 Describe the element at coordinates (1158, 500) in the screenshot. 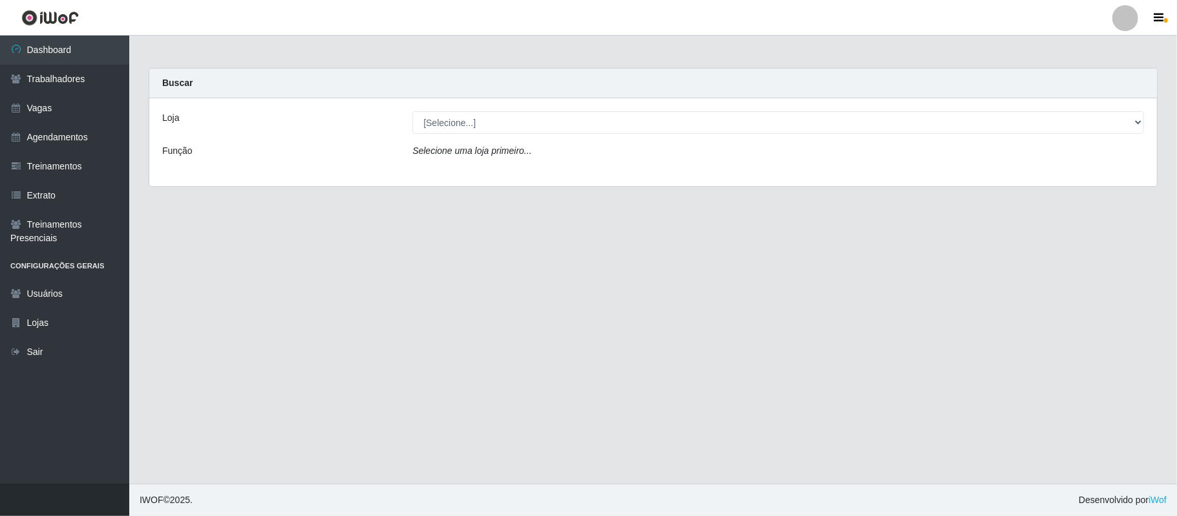

I see `a: iWof` at that location.